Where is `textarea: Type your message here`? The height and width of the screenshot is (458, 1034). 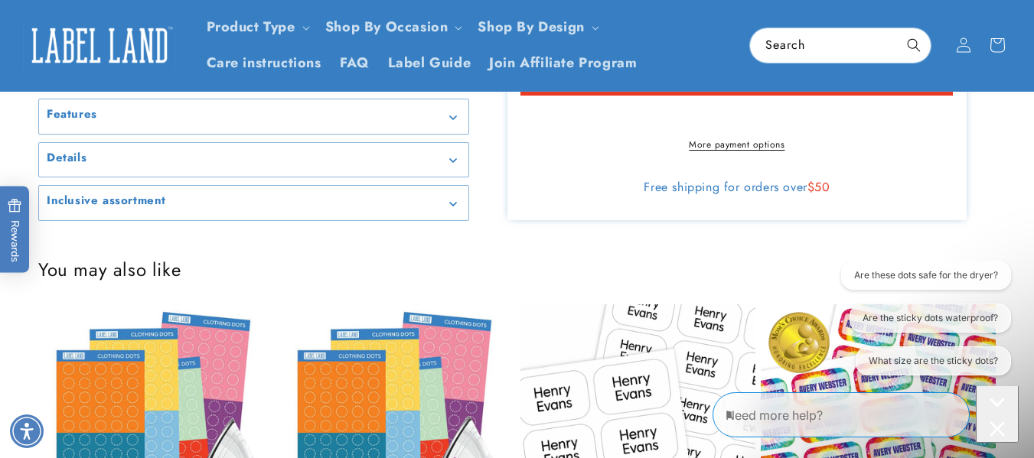 textarea: Type your message here is located at coordinates (116, 29).